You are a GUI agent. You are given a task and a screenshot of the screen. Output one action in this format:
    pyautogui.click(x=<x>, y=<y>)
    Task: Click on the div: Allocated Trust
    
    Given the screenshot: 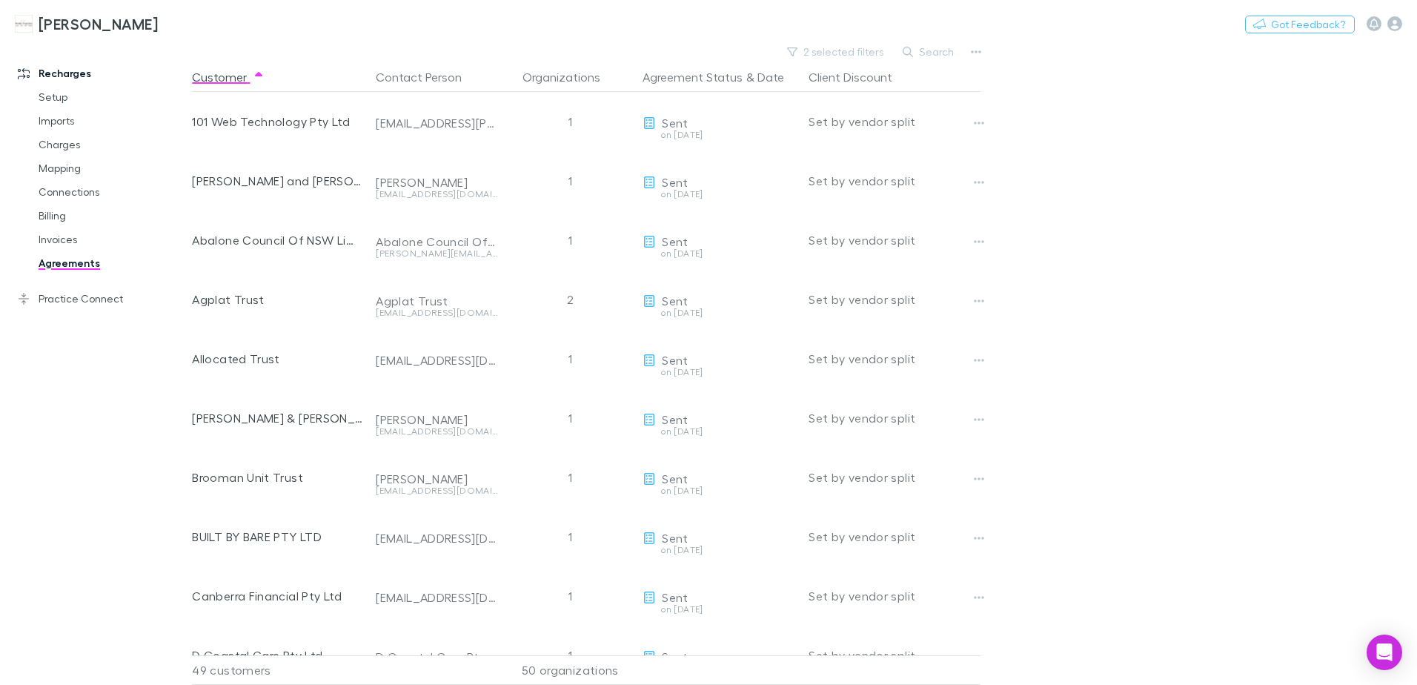 What is the action you would take?
    pyautogui.click(x=278, y=359)
    